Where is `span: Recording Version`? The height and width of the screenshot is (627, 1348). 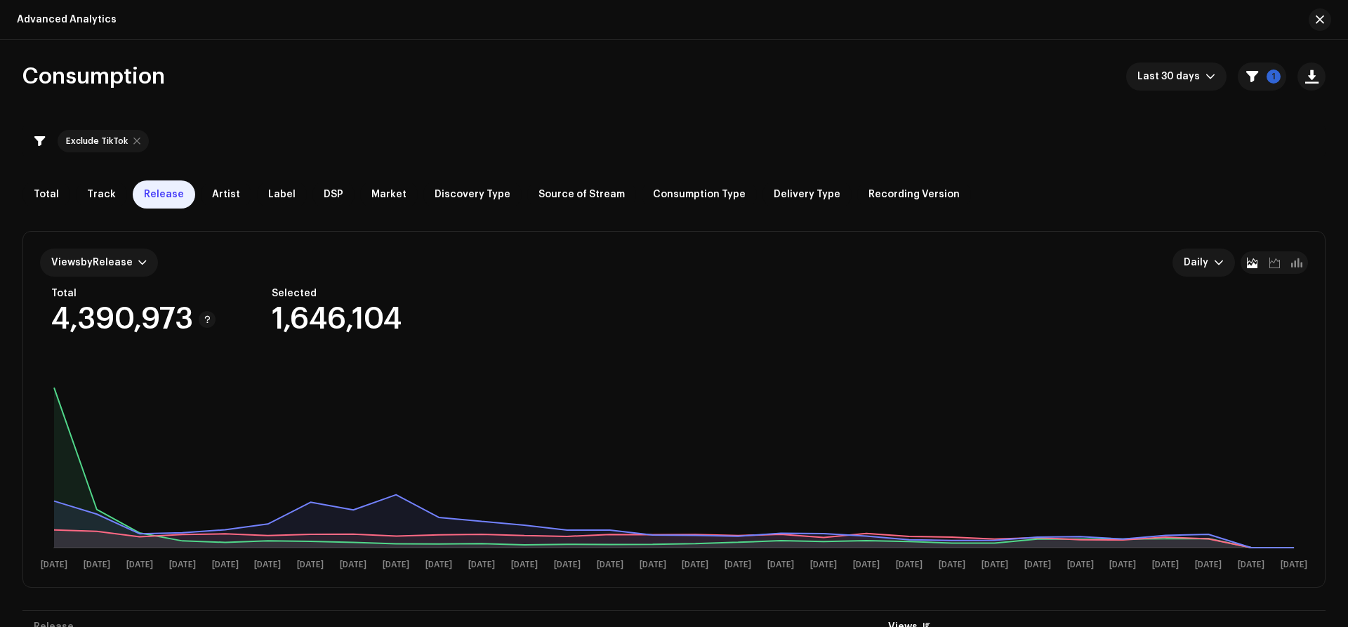
span: Recording Version is located at coordinates (914, 194).